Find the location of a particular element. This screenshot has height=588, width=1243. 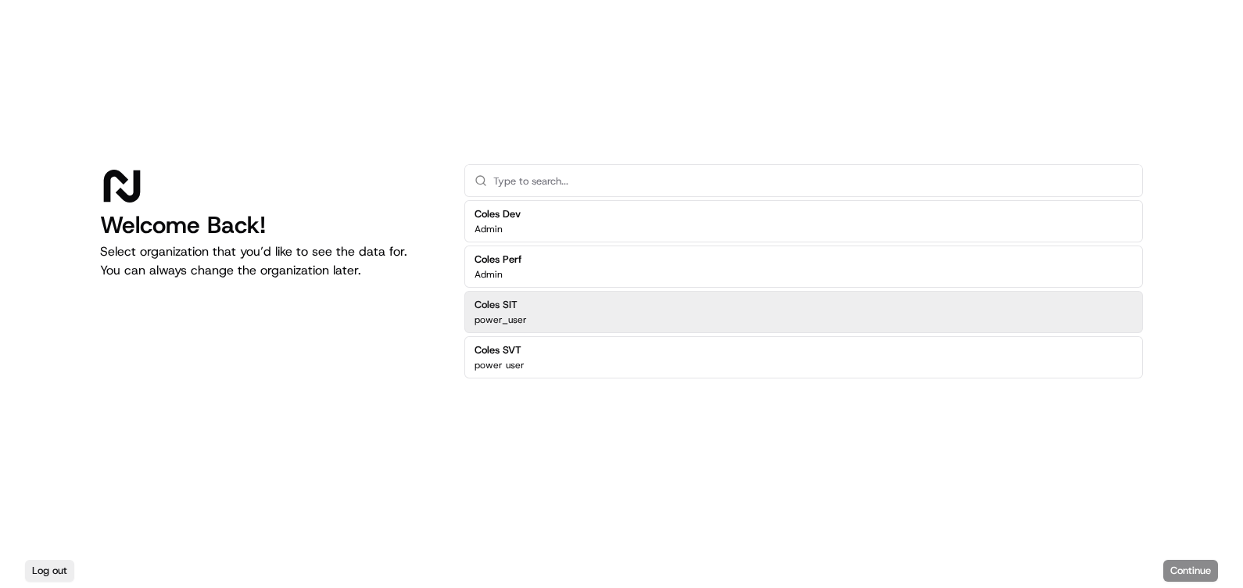

p: power user is located at coordinates (499, 365).